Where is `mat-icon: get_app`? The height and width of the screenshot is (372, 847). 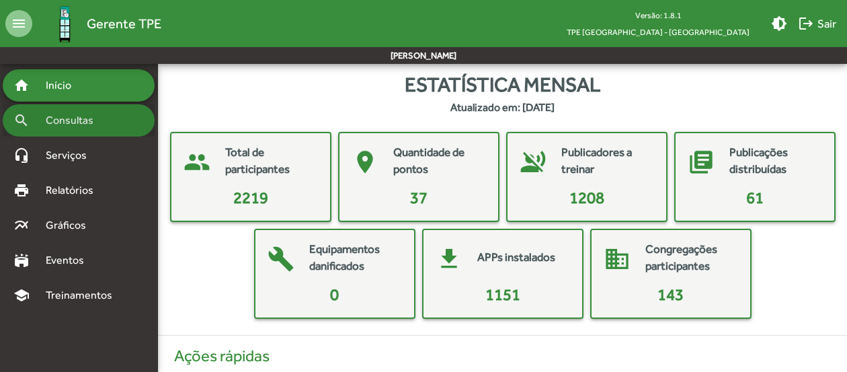 mat-icon: get_app is located at coordinates (449, 259).